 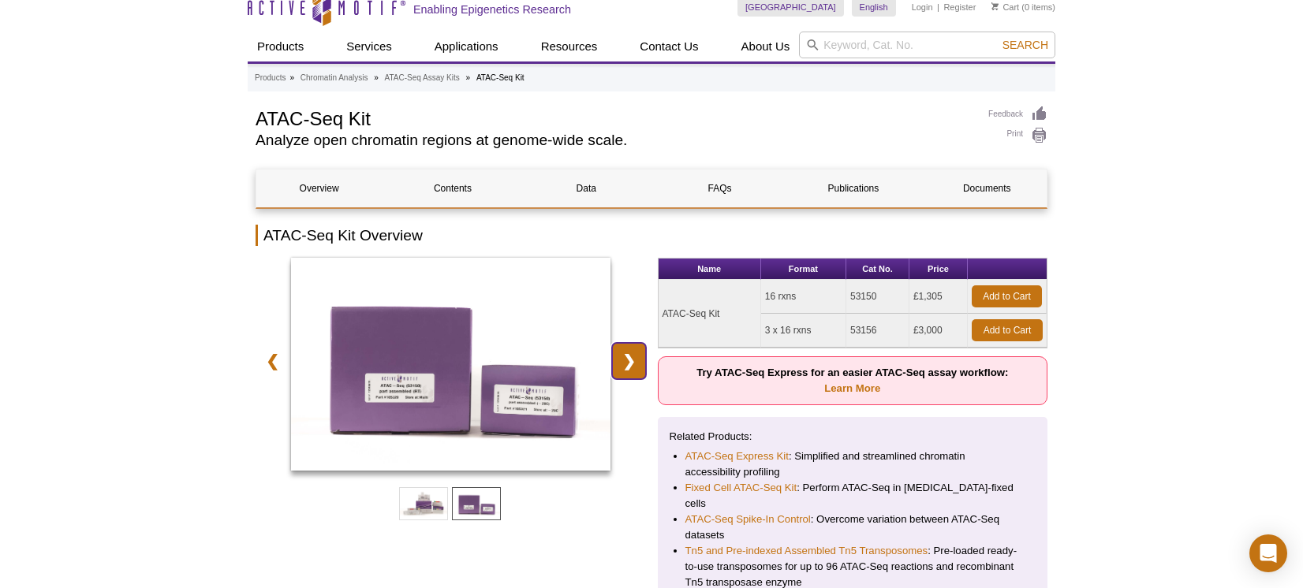 What do you see at coordinates (422, 78) in the screenshot?
I see `a: ATAC-Seq Assay Kits` at bounding box center [422, 78].